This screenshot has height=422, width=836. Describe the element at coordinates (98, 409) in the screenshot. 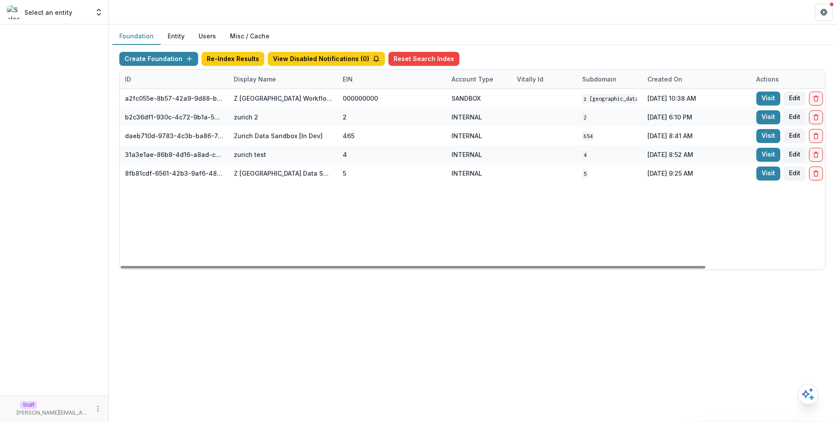

I see `button: More` at that location.